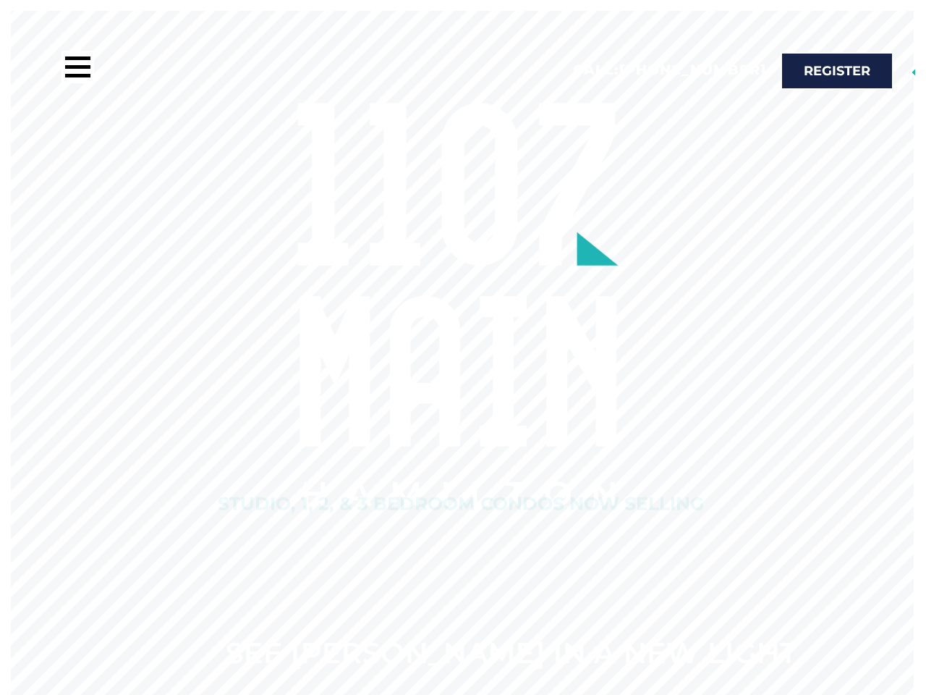  What do you see at coordinates (669, 70) in the screenshot?
I see `h2: Call:` at bounding box center [669, 70].